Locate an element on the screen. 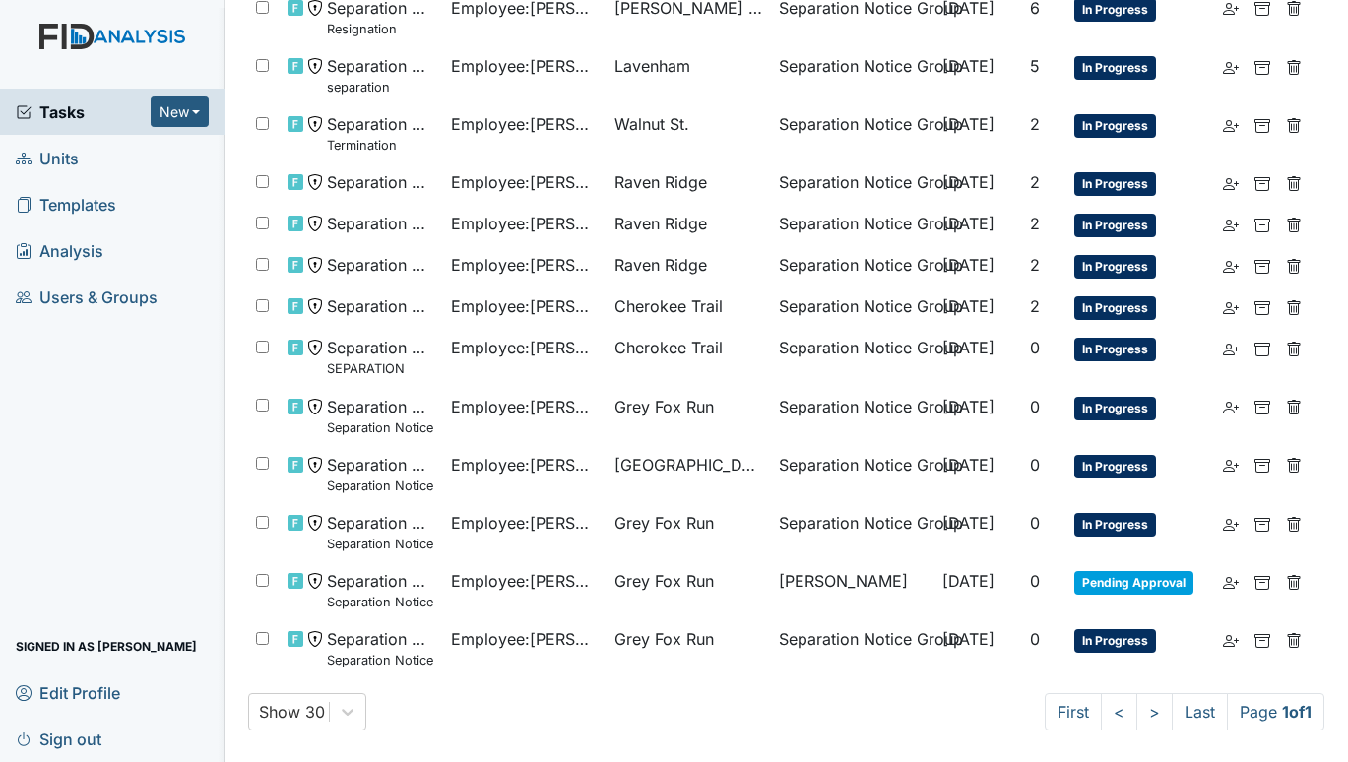 The height and width of the screenshot is (762, 1348). button: New is located at coordinates (180, 111).